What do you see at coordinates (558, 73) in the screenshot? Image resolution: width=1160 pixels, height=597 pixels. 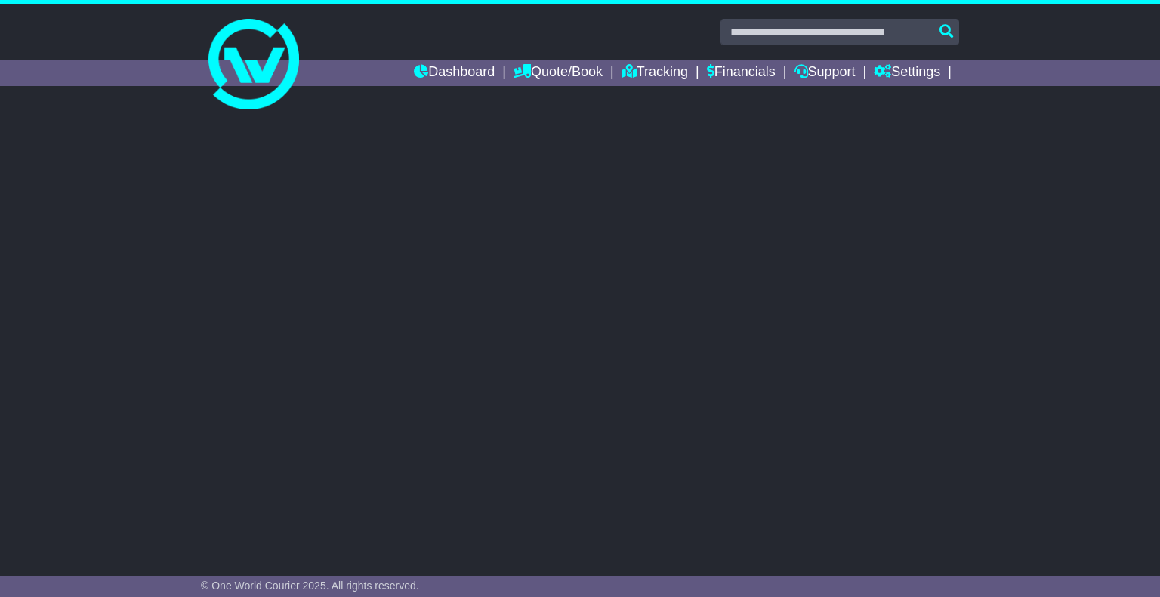 I see `a: Quote/Book` at bounding box center [558, 73].